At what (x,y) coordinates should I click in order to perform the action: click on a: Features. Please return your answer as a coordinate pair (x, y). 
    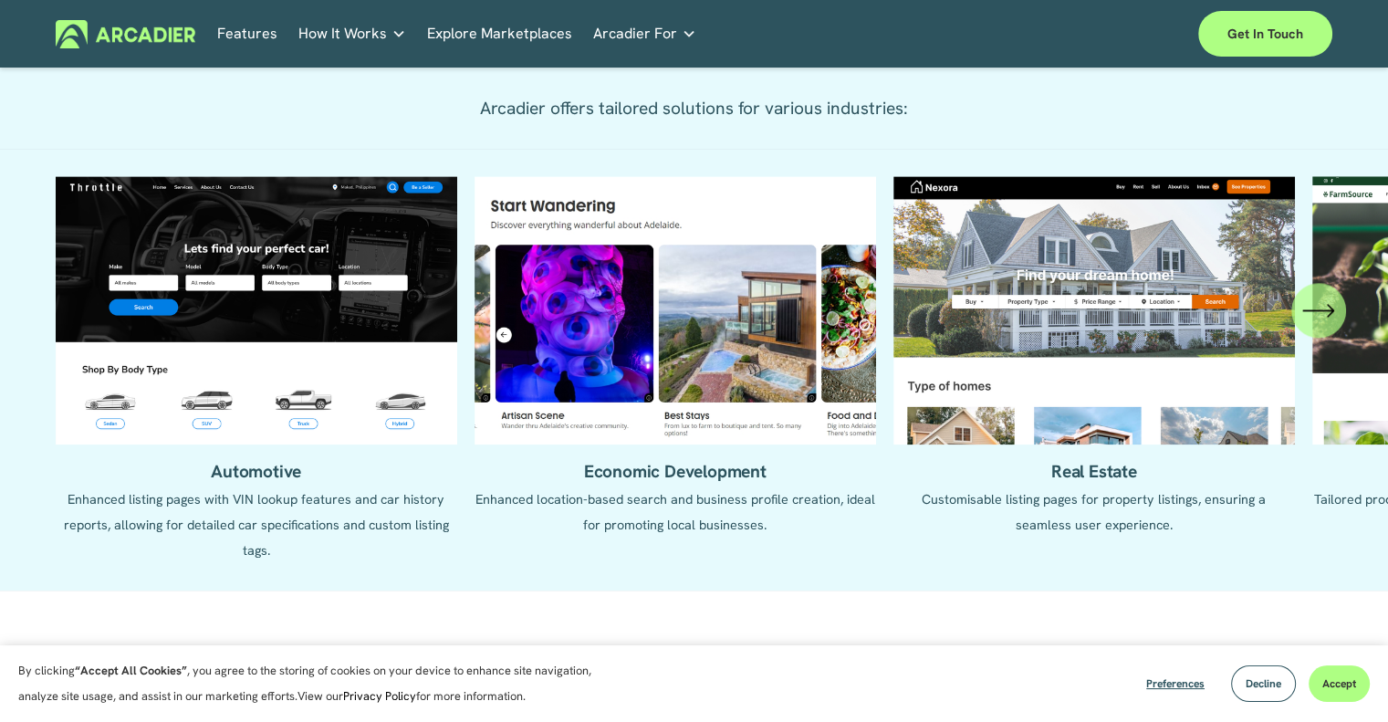
    Looking at the image, I should click on (247, 34).